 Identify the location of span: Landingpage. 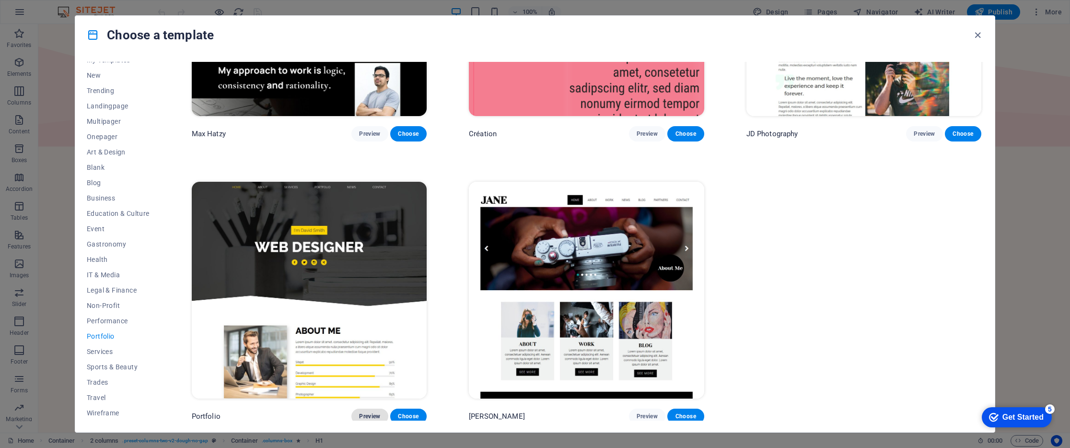
(118, 106).